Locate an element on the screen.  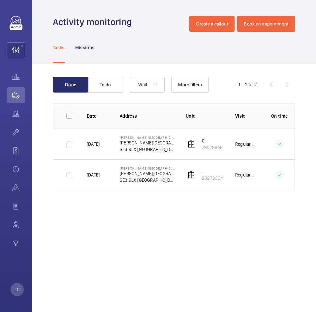
p: Date is located at coordinates (98, 116).